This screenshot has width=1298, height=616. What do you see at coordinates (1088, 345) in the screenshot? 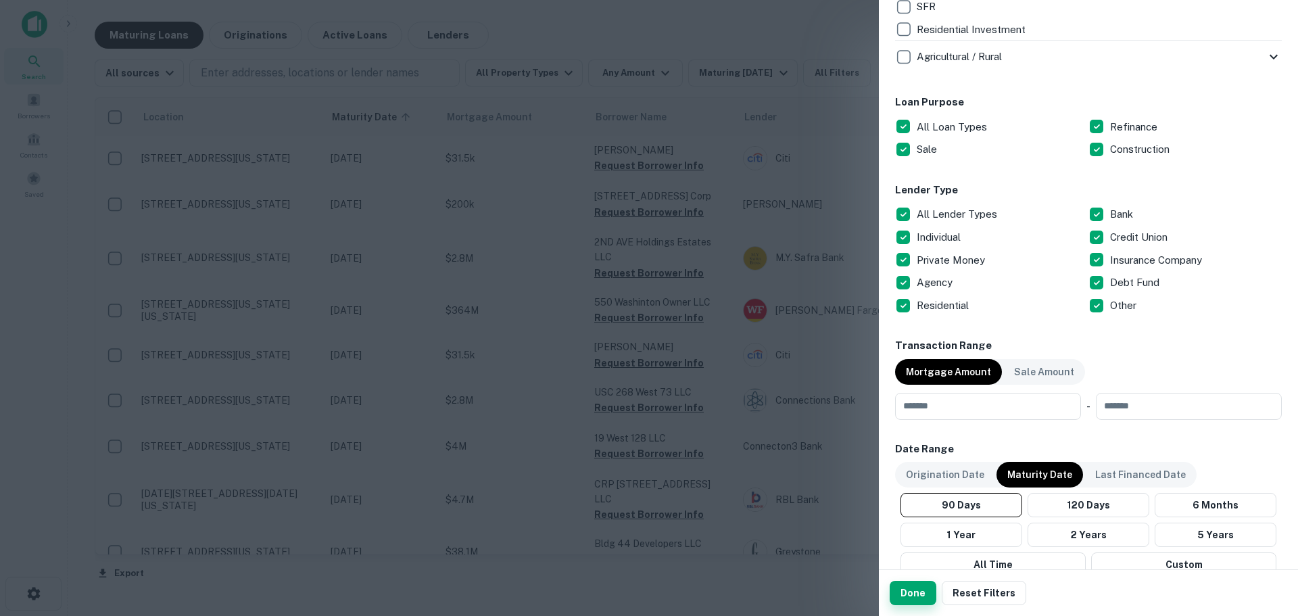
I see `h6: Transaction Range` at bounding box center [1088, 345].